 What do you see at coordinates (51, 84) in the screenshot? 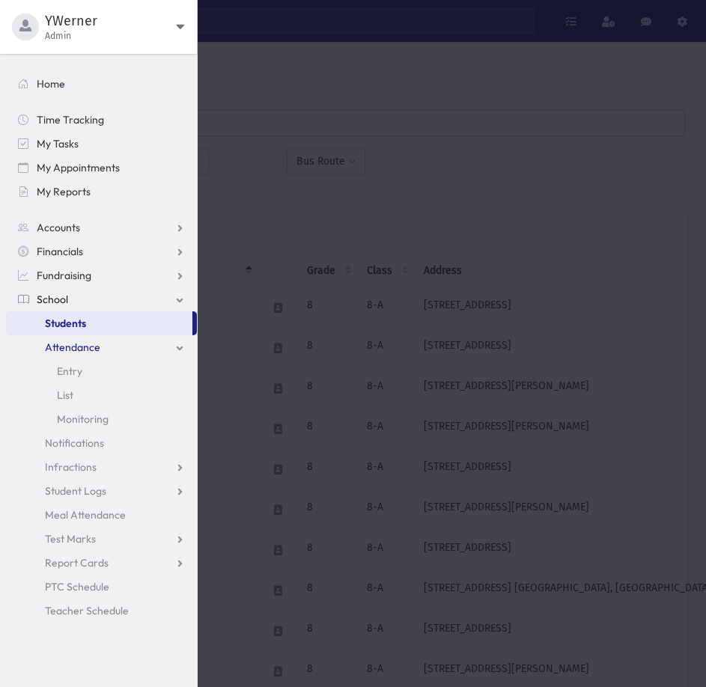
I see `span: Home` at bounding box center [51, 84].